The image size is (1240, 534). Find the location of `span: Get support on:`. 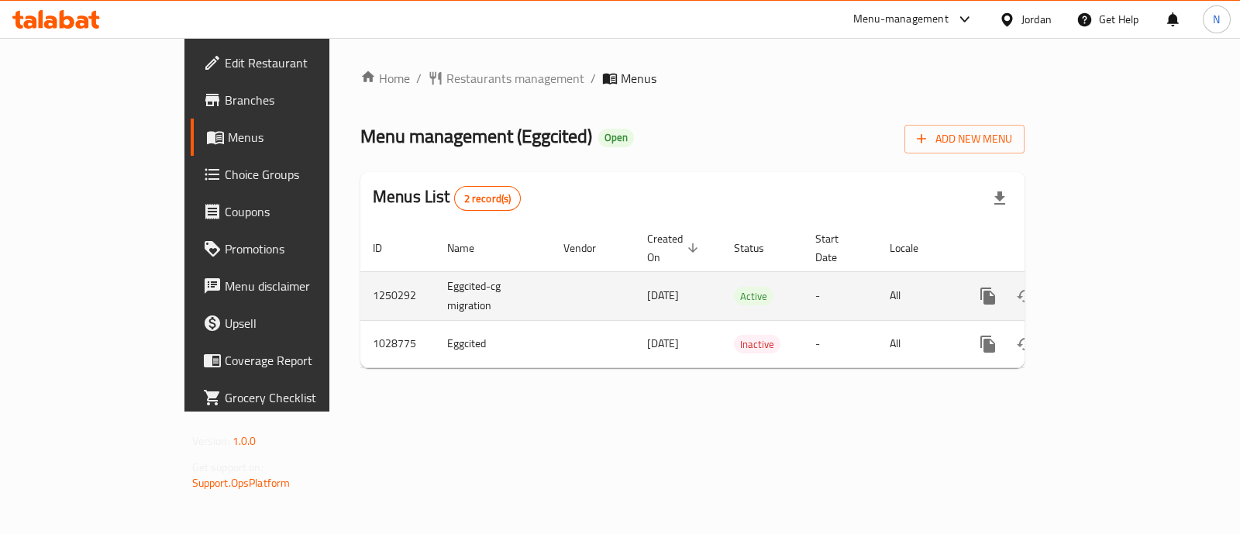

span: Get support on: is located at coordinates (228, 467).